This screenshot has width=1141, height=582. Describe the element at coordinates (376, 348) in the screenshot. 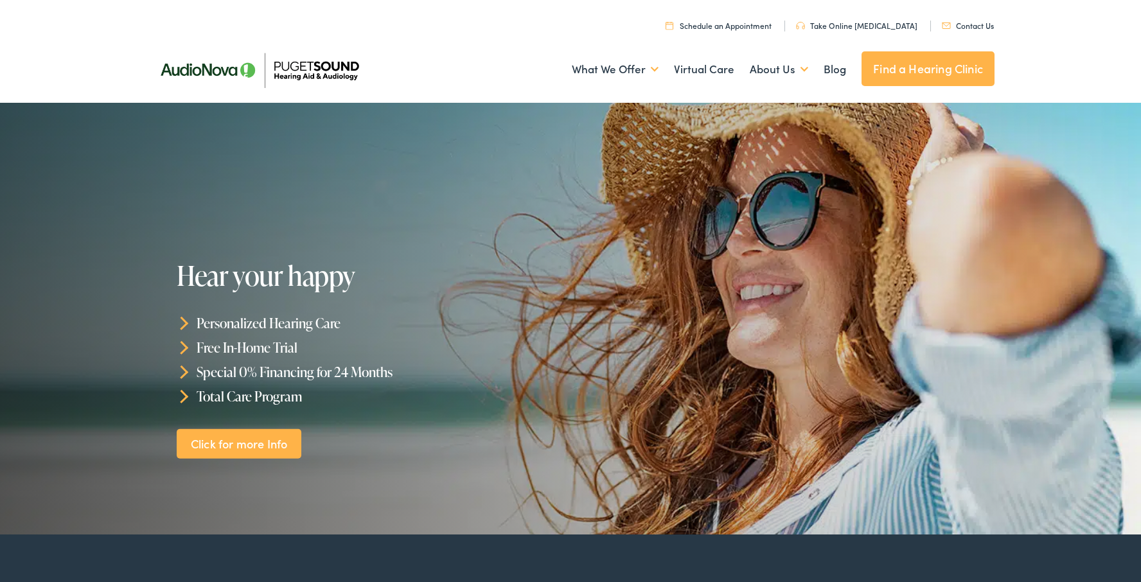

I see `li: Free In-Home Trial` at that location.